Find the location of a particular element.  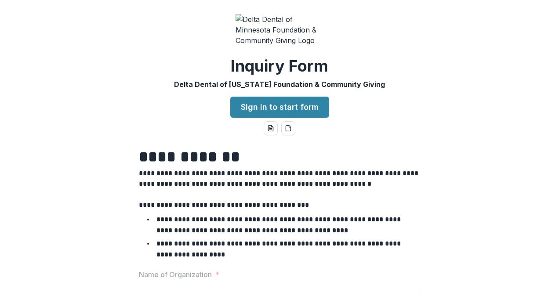

img: Delta Dental of Minnesota Foundation & Community Giving Logo is located at coordinates (279, 30).